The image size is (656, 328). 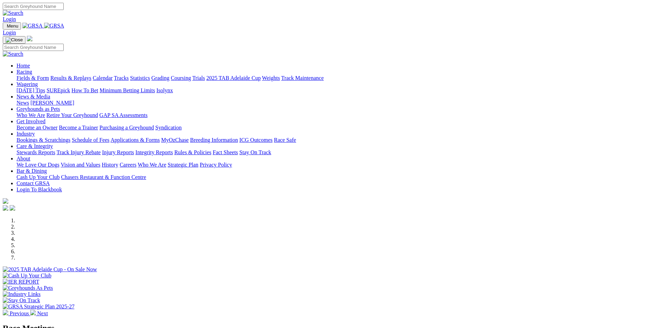 I want to click on a: Minimum Betting Limits, so click(x=127, y=90).